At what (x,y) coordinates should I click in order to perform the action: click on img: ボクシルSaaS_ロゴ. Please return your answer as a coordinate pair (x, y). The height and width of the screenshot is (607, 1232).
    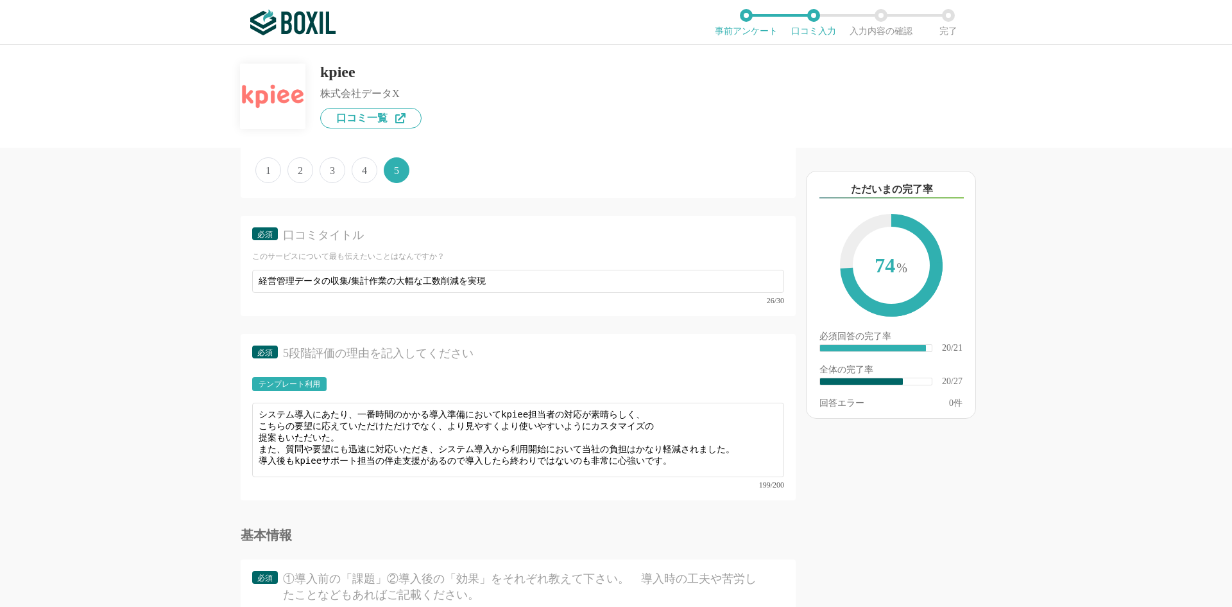
    Looking at the image, I should click on (293, 22).